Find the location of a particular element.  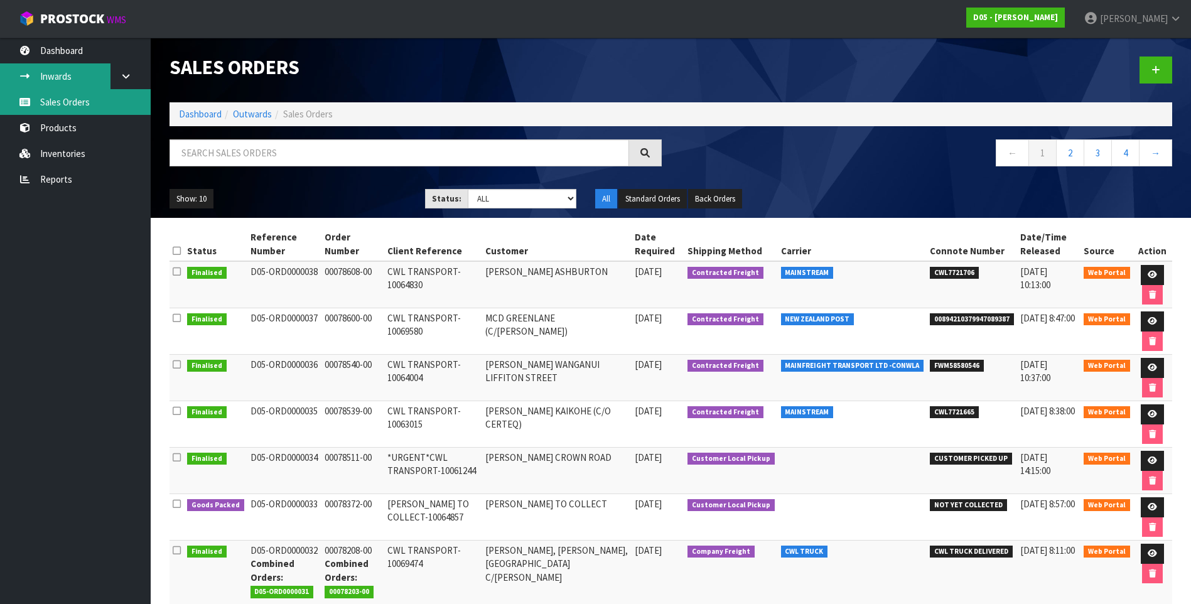

td: D05-ORD0000037 is located at coordinates (284, 332).